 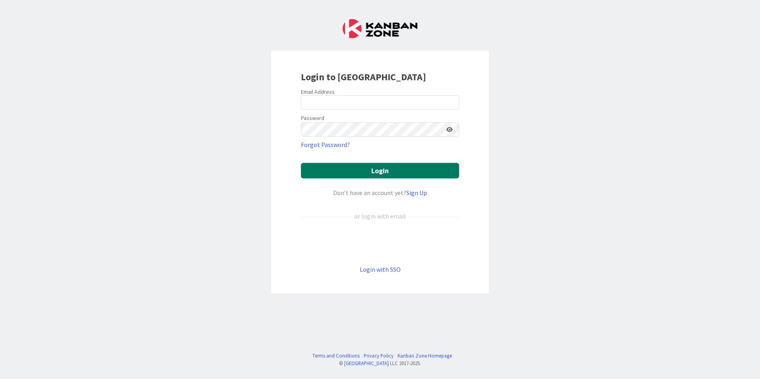 What do you see at coordinates (380, 363) in the screenshot?
I see `div: © LLC 2017- 2025 .` at bounding box center [380, 363].